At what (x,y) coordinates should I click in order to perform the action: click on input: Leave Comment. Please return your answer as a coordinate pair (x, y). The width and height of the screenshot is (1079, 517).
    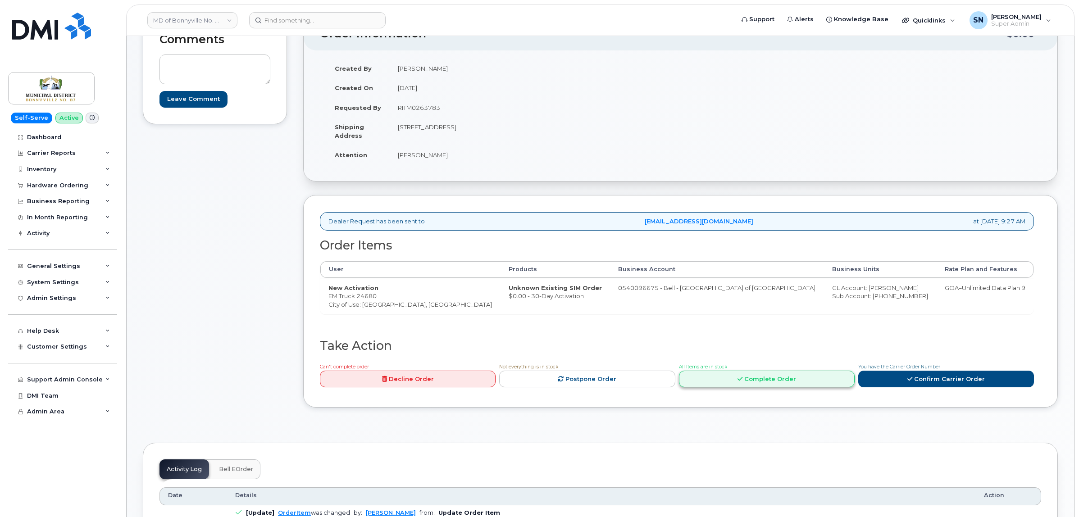
    Looking at the image, I should click on (193, 99).